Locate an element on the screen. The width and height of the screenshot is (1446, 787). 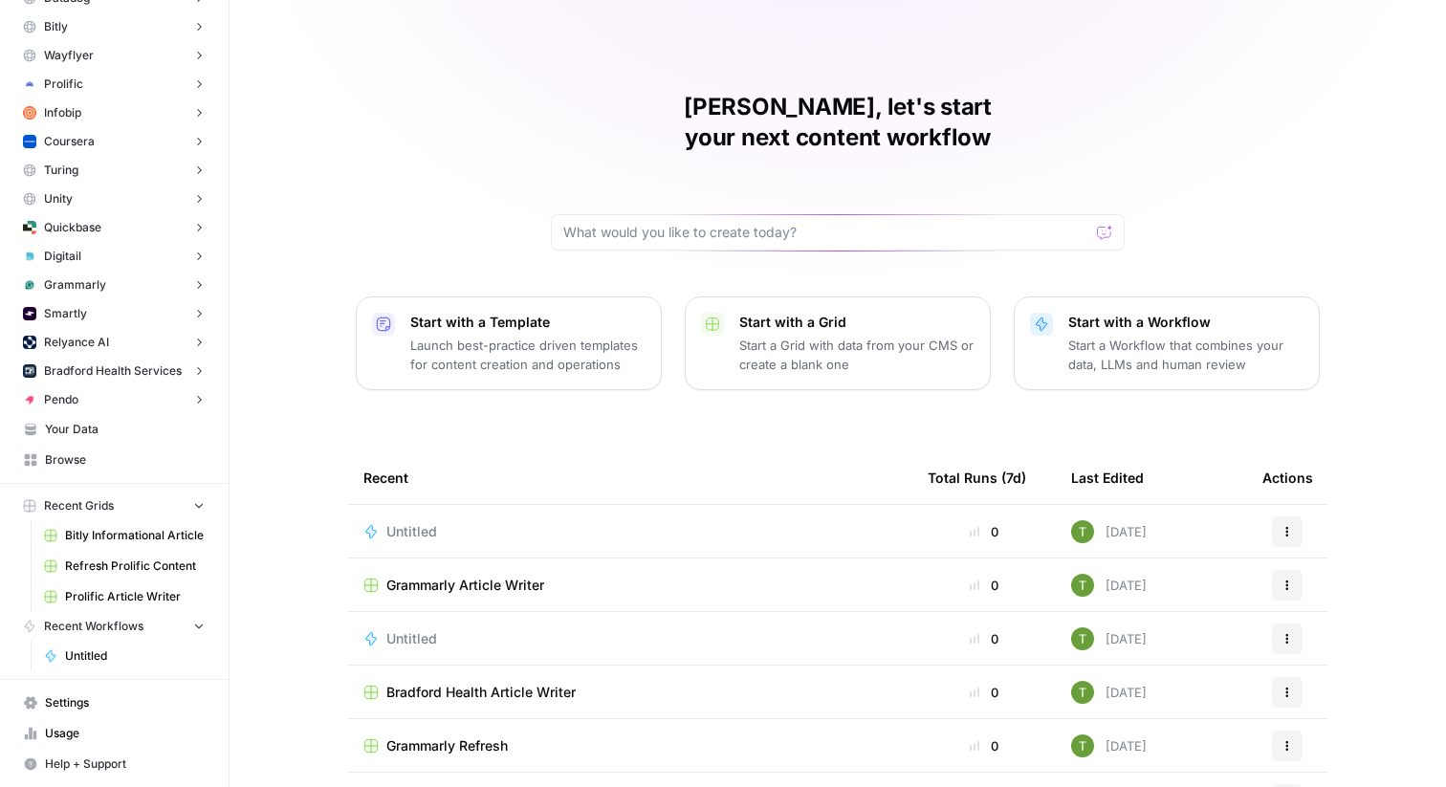
a: Refresh Prolific Content is located at coordinates (124, 566).